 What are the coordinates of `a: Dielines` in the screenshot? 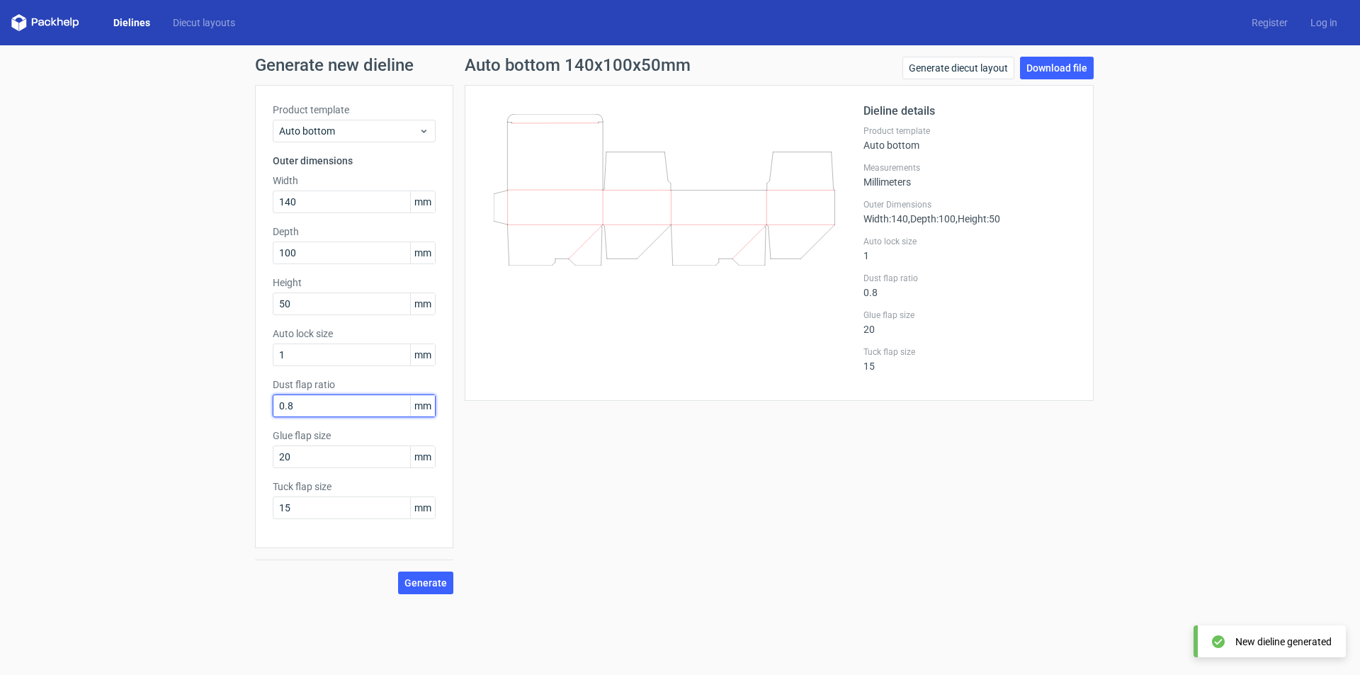 It's located at (132, 23).